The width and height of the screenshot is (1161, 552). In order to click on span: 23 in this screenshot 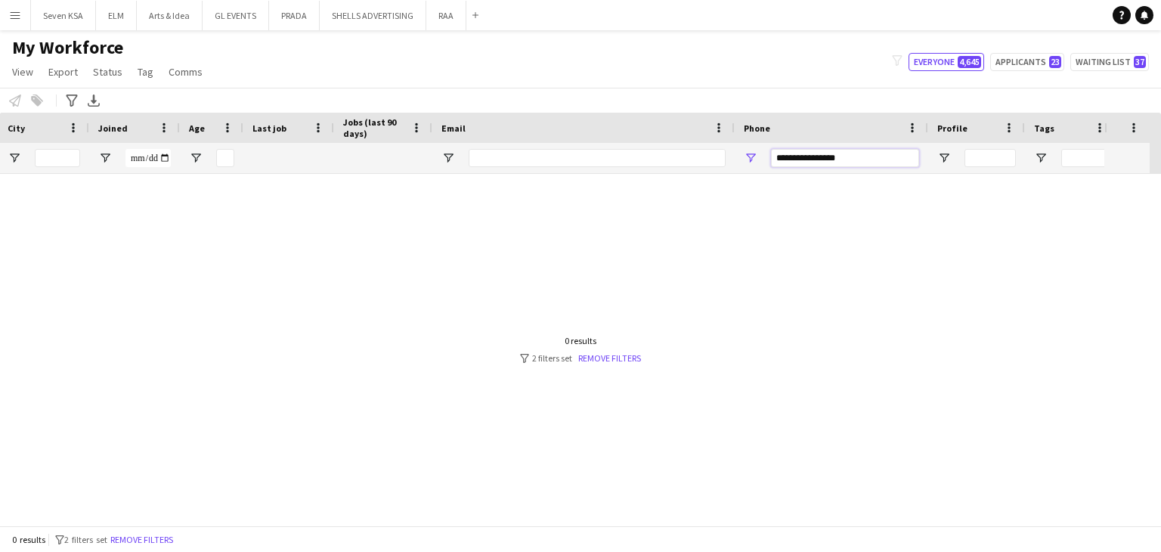, I will do `click(1056, 62)`.